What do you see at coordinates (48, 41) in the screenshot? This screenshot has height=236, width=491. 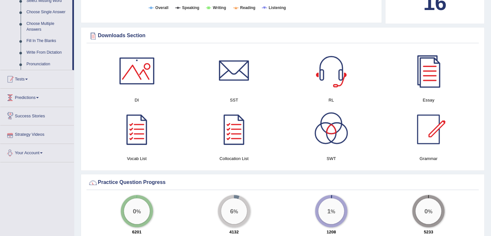 I see `a: Fill In The Blanks` at bounding box center [48, 41].